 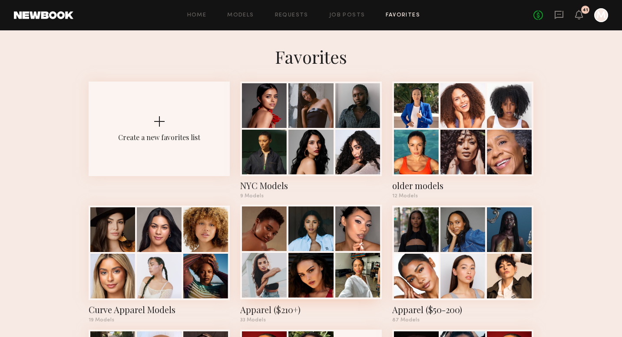 What do you see at coordinates (291, 15) in the screenshot?
I see `a: Requests` at bounding box center [291, 15].